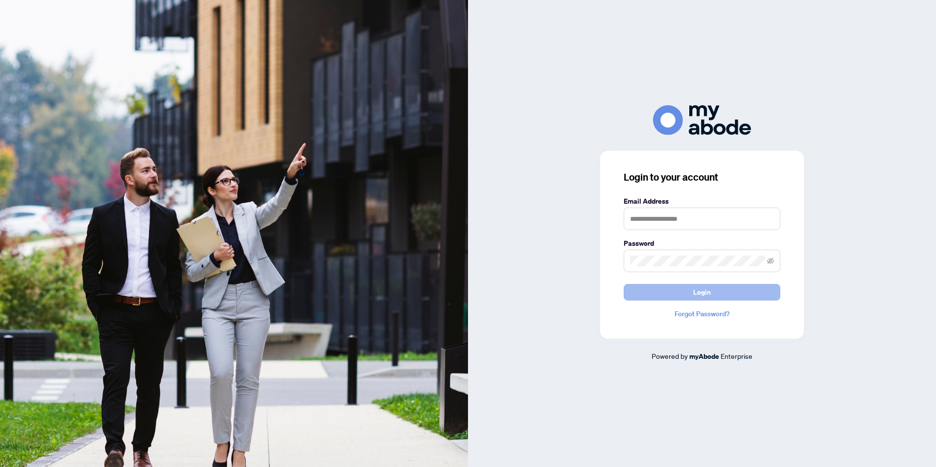 This screenshot has height=467, width=936. Describe the element at coordinates (702, 292) in the screenshot. I see `span: Login` at that location.